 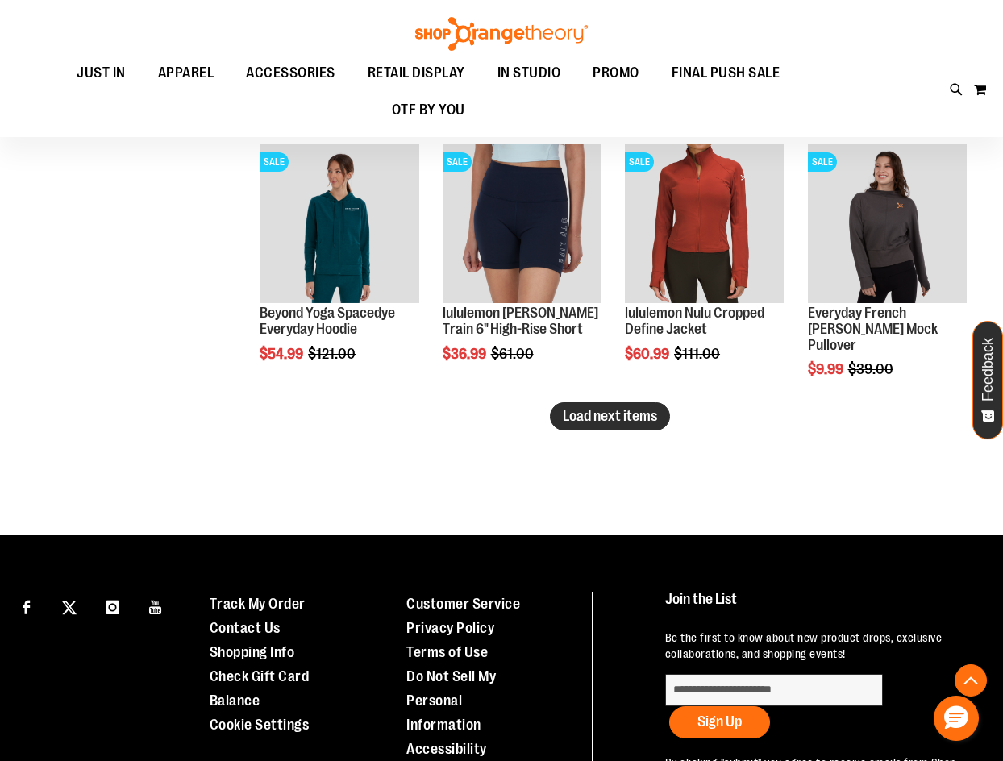 What do you see at coordinates (698, 354) in the screenshot?
I see `span: $111.00` at bounding box center [698, 354].